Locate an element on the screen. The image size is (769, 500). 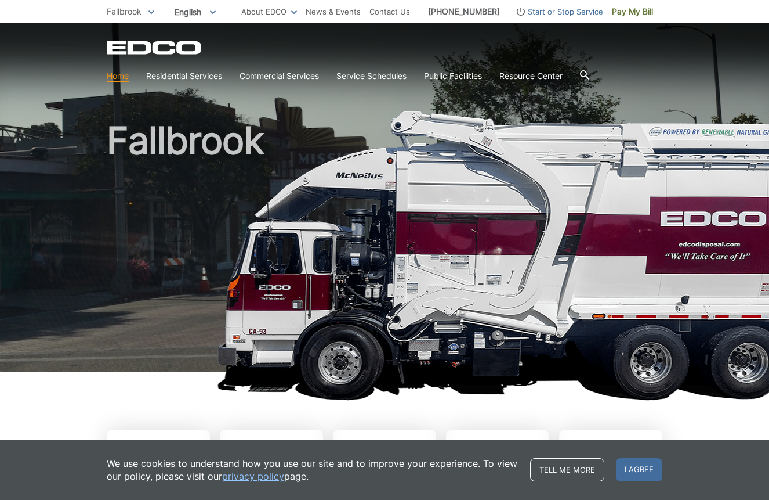
a: Public Facilities is located at coordinates (453, 76).